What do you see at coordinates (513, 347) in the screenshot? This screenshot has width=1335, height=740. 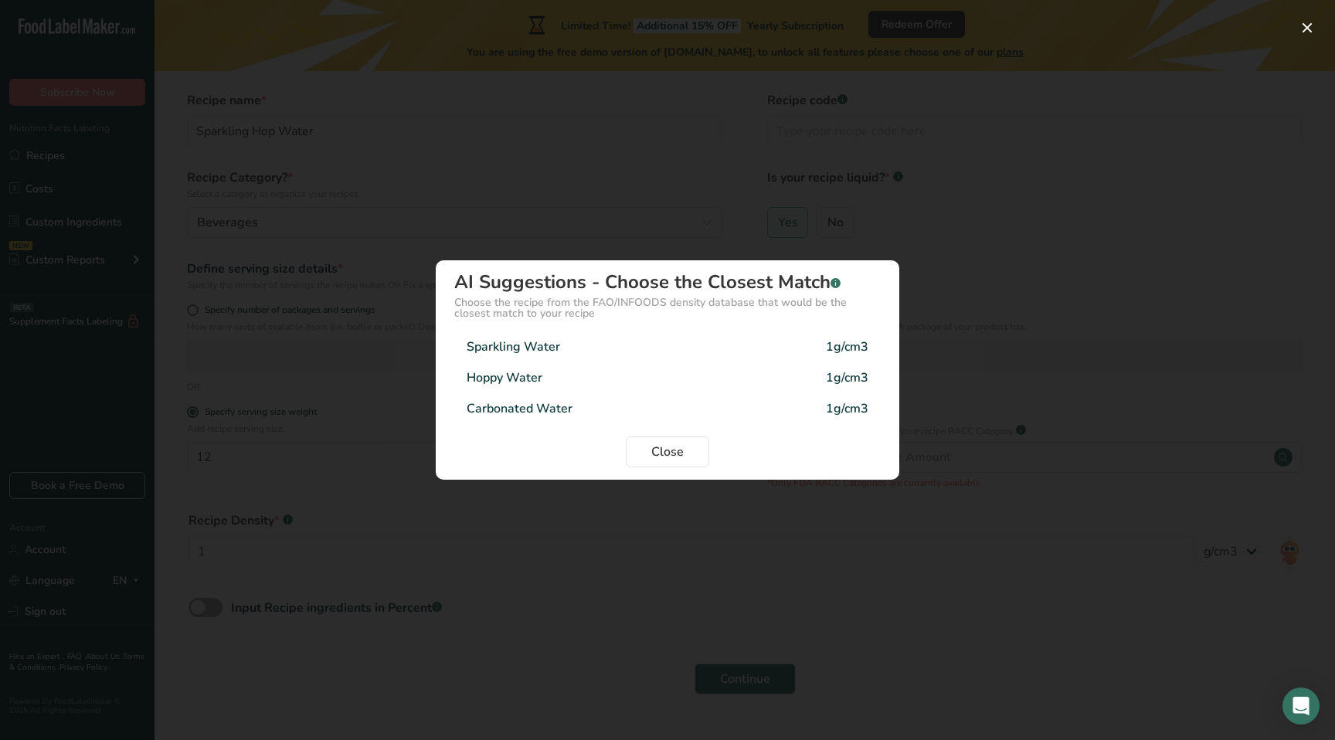 I see `div: Sparkling Water` at bounding box center [513, 347].